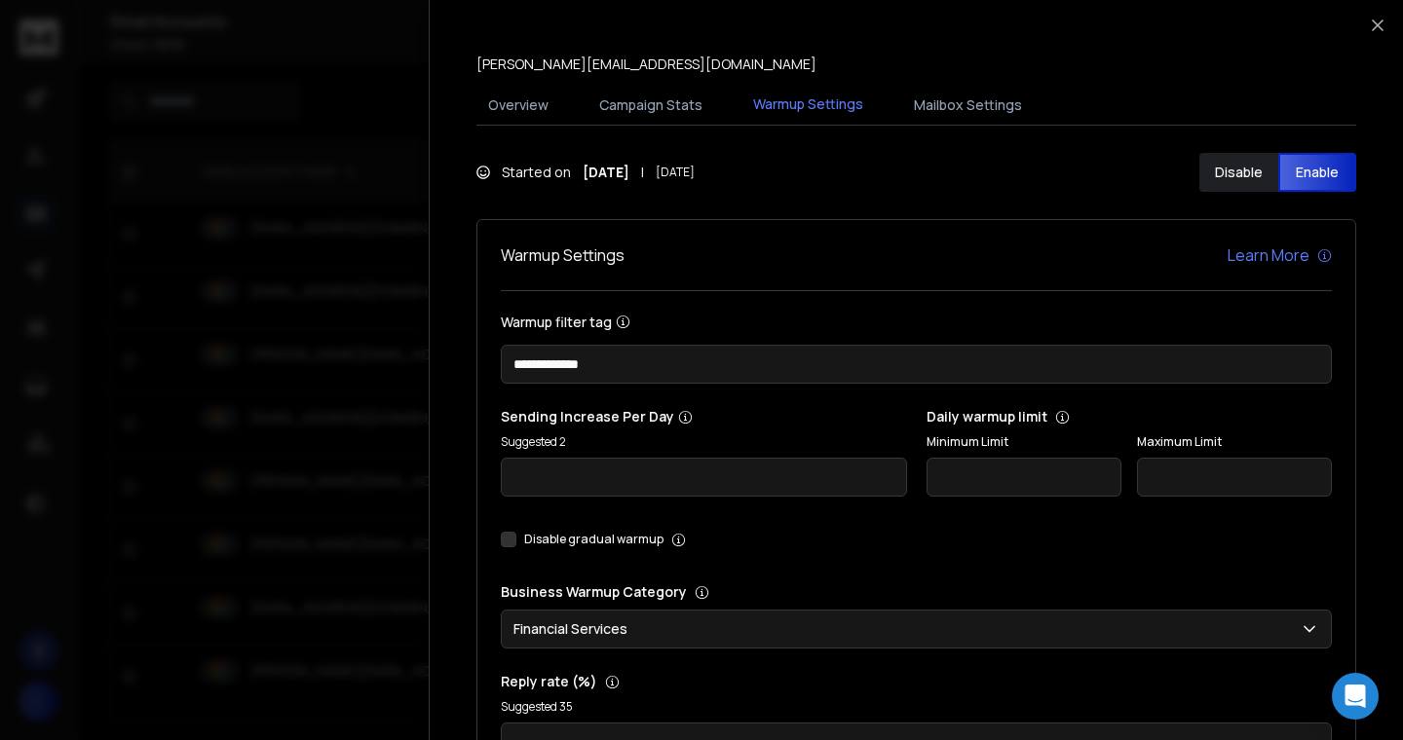 Image resolution: width=1403 pixels, height=740 pixels. I want to click on button: DisableEnable, so click(1277, 172).